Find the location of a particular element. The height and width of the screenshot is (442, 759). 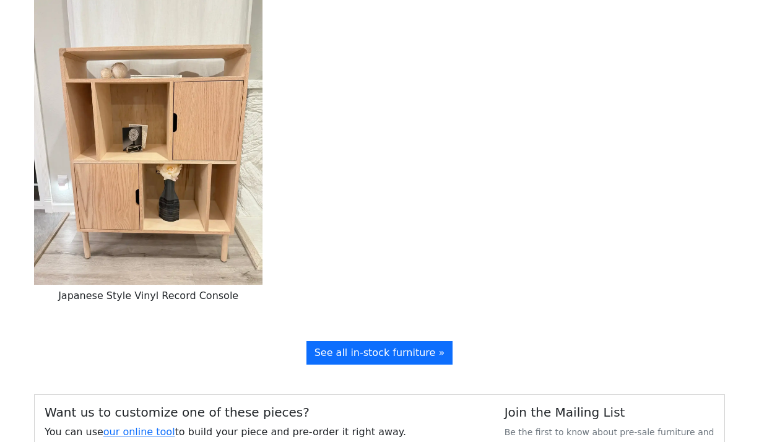

h5: Want us to customize one of these pieces? is located at coordinates (264, 413).